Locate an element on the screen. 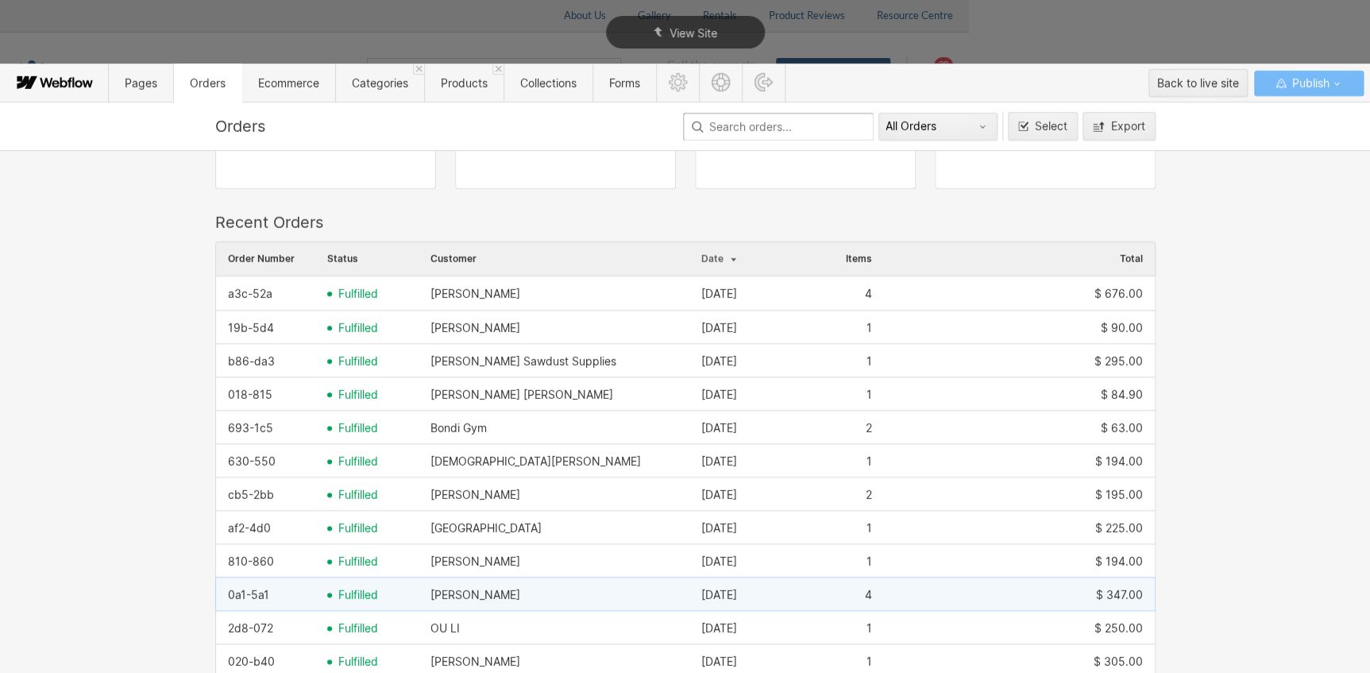  div: Export is located at coordinates (1128, 126).